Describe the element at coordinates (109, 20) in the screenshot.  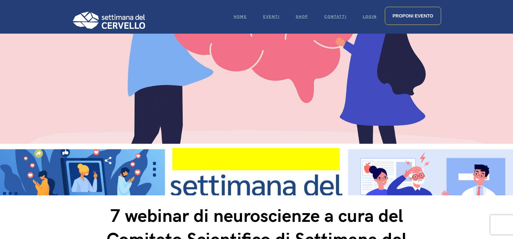
I see `img: Logo` at that location.